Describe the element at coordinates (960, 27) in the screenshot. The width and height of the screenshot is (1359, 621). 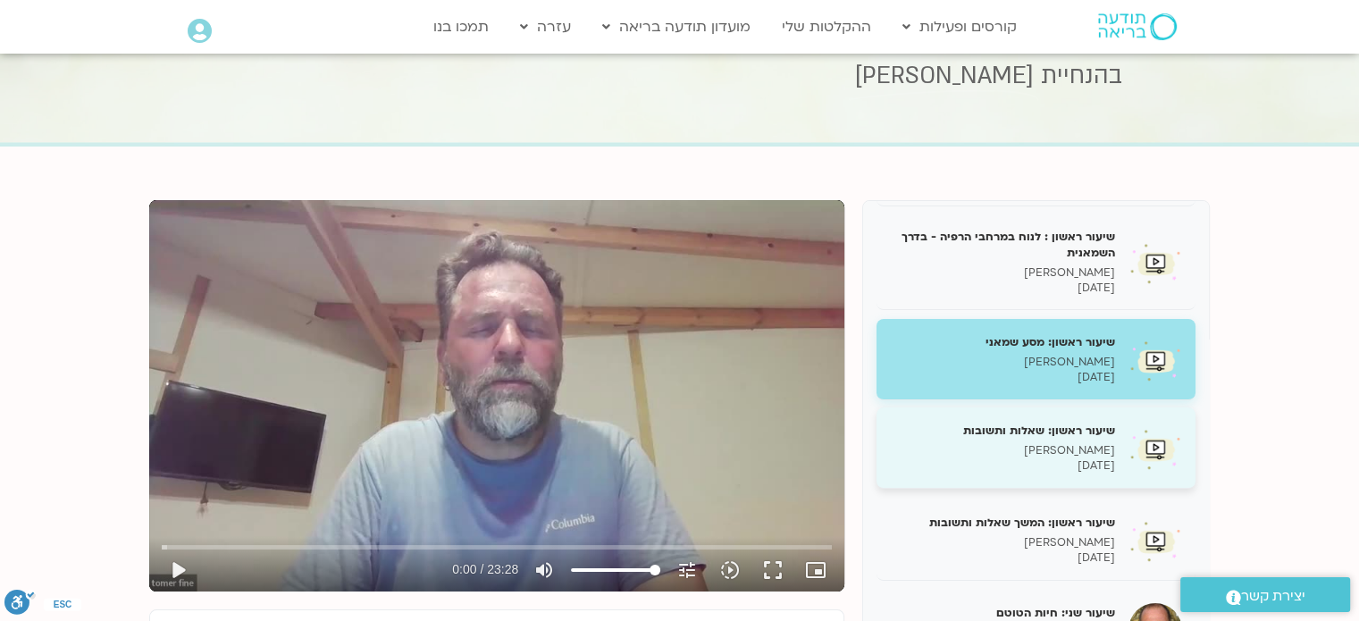
I see `a: קורסים ופעילות` at that location.